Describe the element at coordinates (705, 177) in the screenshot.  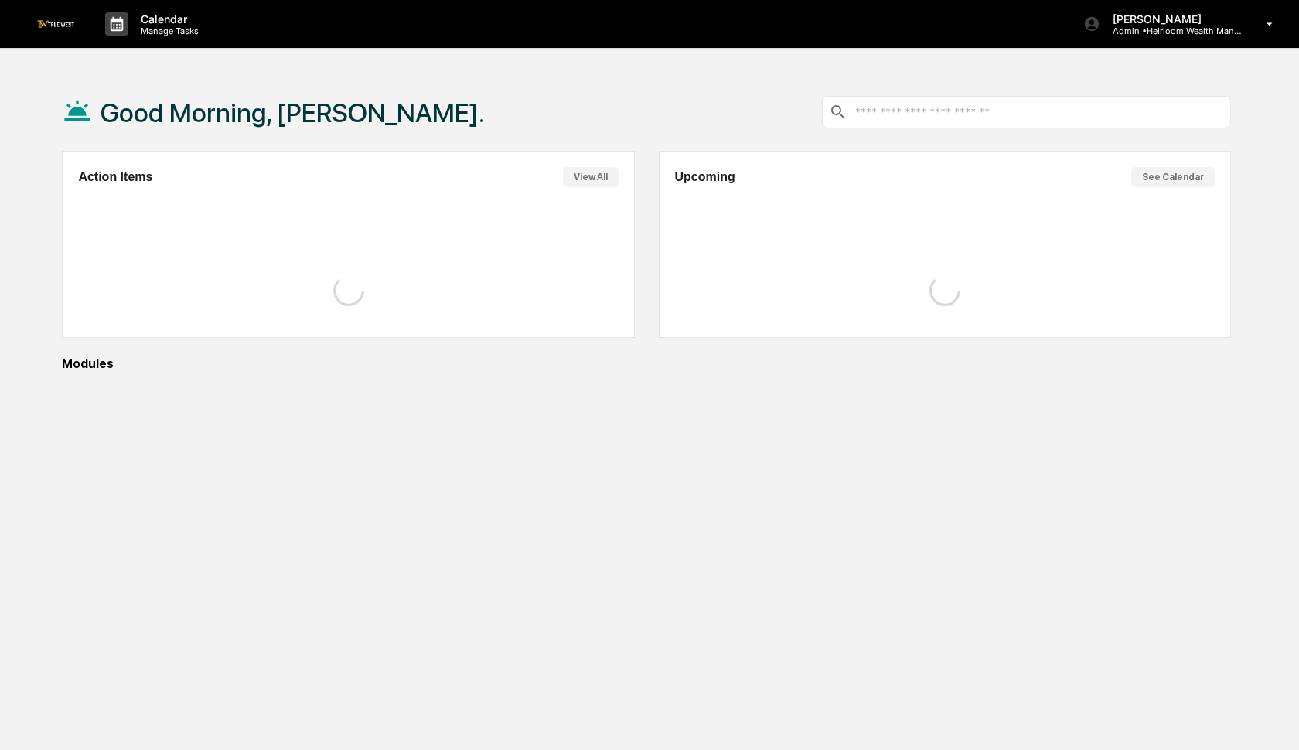
I see `h2: Upcoming` at that location.